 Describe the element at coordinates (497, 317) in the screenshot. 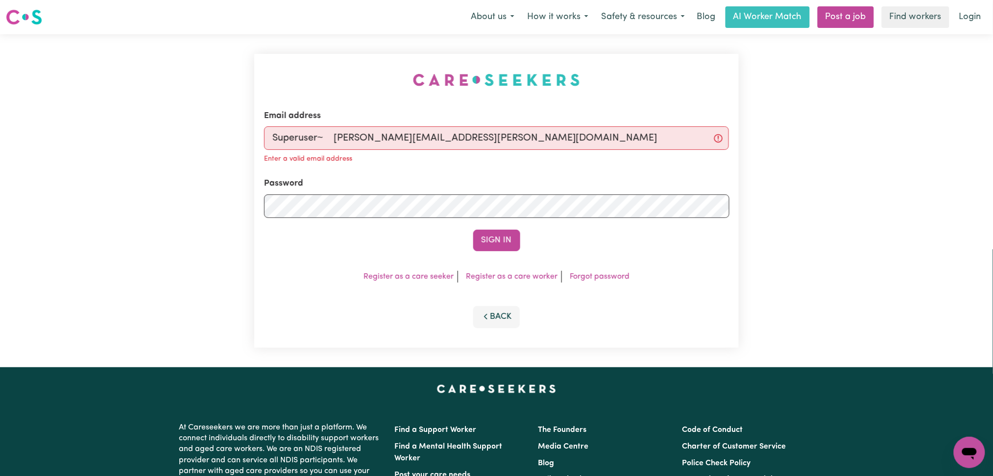

I see `button: Back` at that location.